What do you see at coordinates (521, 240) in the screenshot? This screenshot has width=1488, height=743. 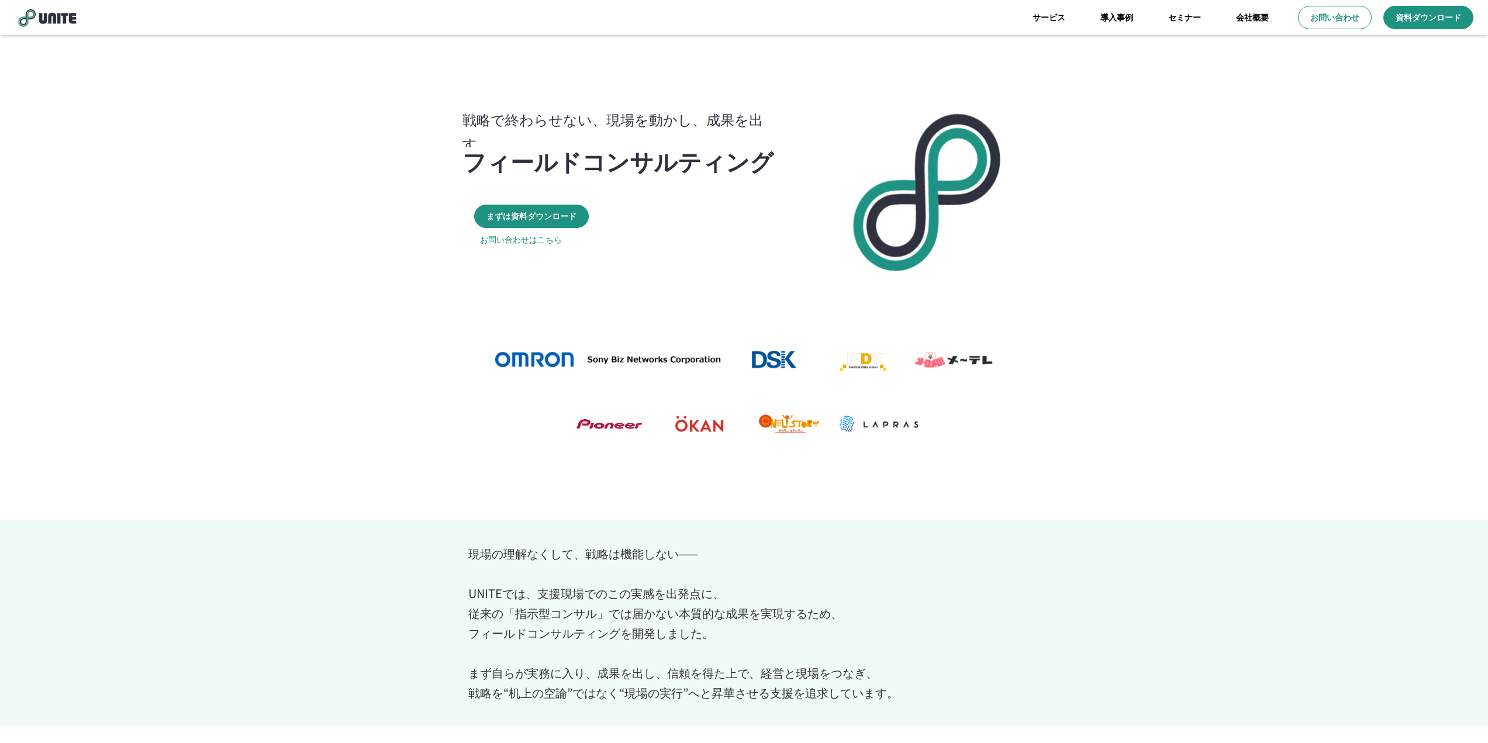 I see `a: お問い合わせはこちら` at bounding box center [521, 240].